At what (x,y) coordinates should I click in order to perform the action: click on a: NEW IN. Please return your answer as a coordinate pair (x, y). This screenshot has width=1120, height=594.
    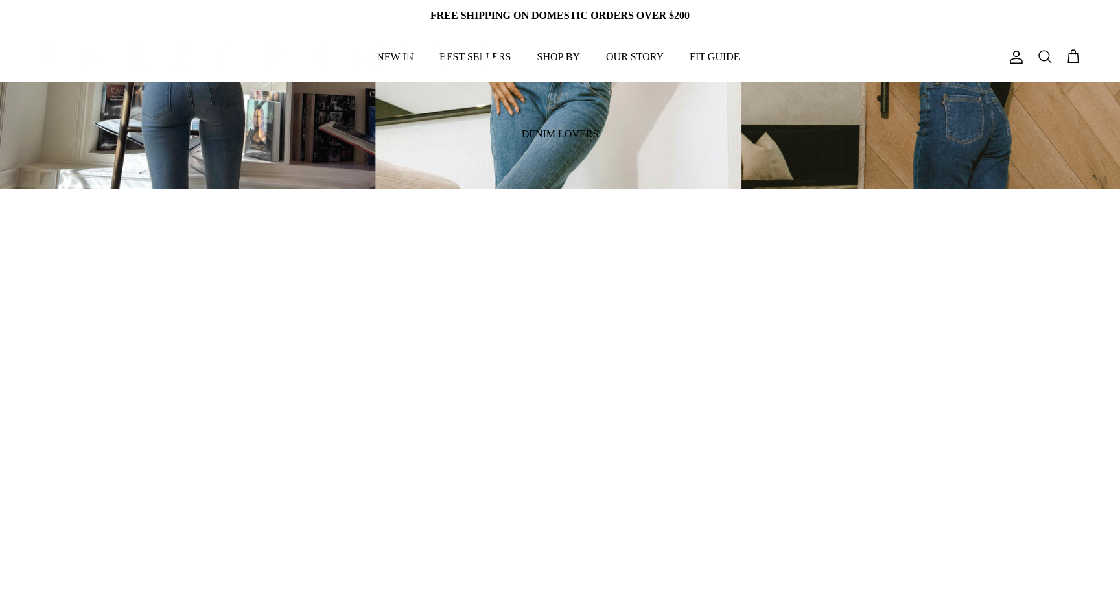
    Looking at the image, I should click on (395, 57).